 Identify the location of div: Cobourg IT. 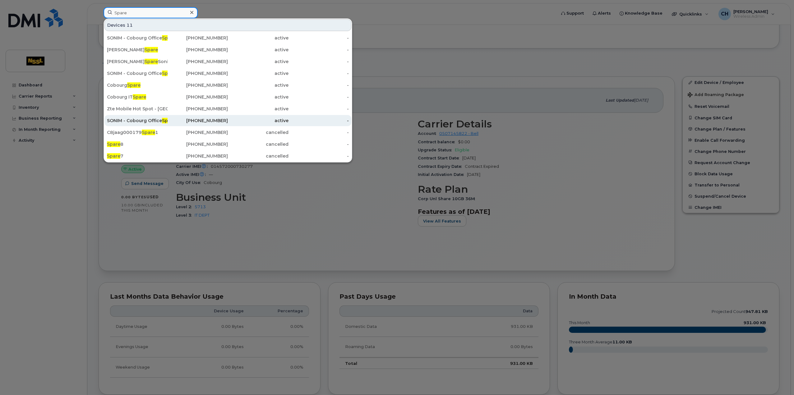
(137, 97).